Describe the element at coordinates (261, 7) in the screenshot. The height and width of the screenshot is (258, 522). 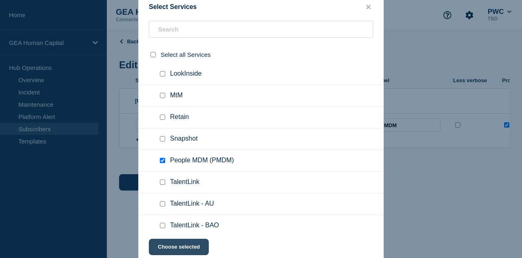
I see `div: Select Services` at that location.